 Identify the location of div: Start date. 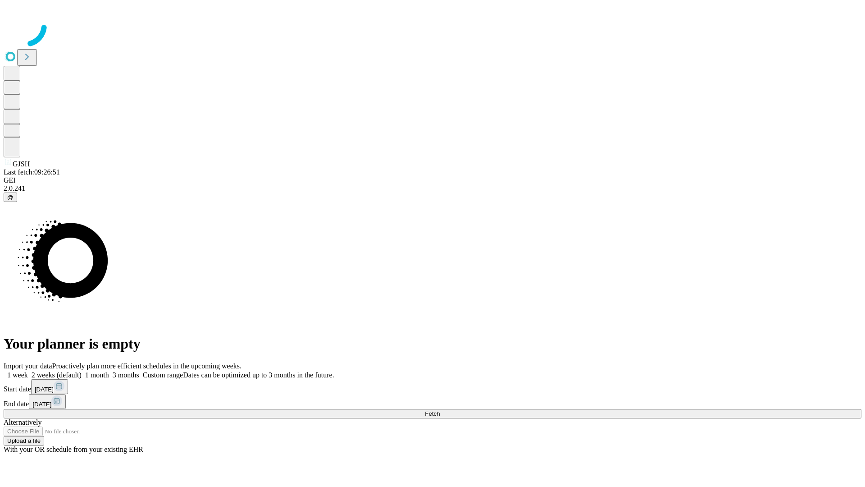
(433, 386).